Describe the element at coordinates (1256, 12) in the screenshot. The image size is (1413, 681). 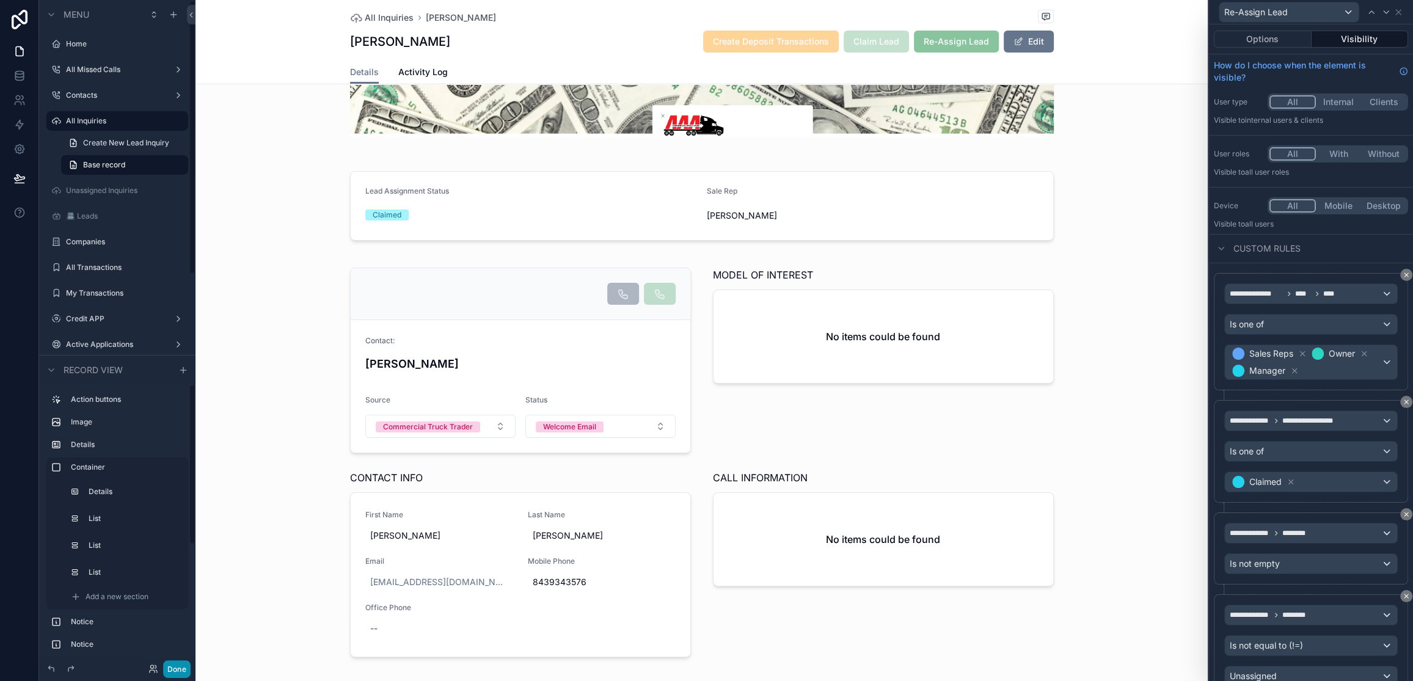
I see `span: Re-Assign Lead` at that location.